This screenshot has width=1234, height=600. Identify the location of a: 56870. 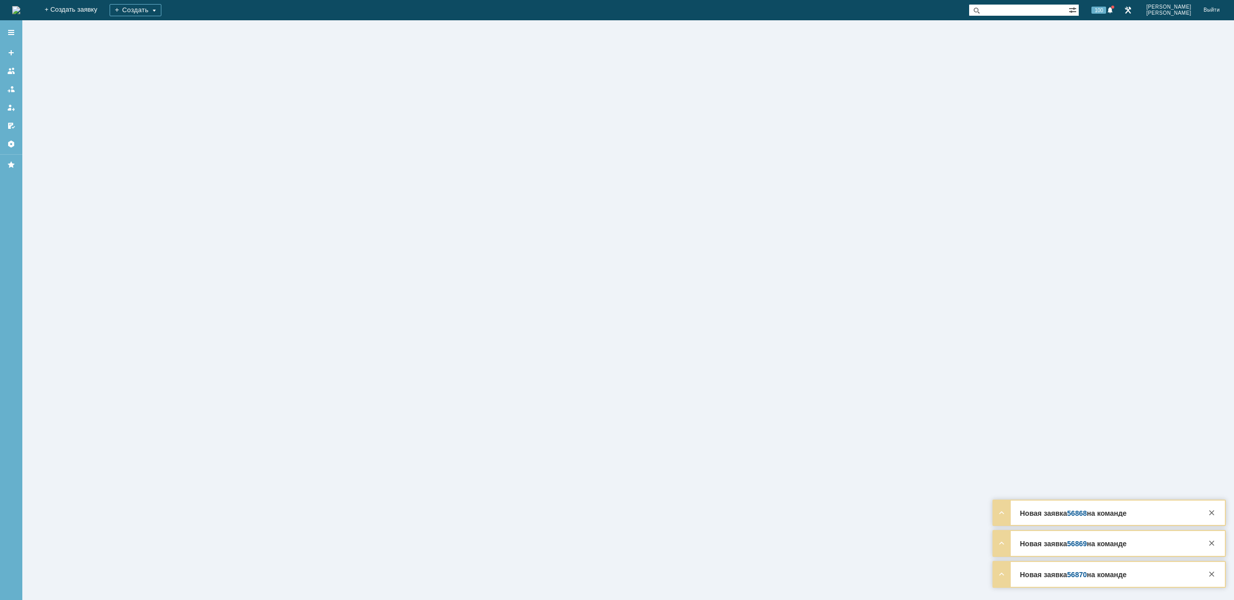
(1077, 575).